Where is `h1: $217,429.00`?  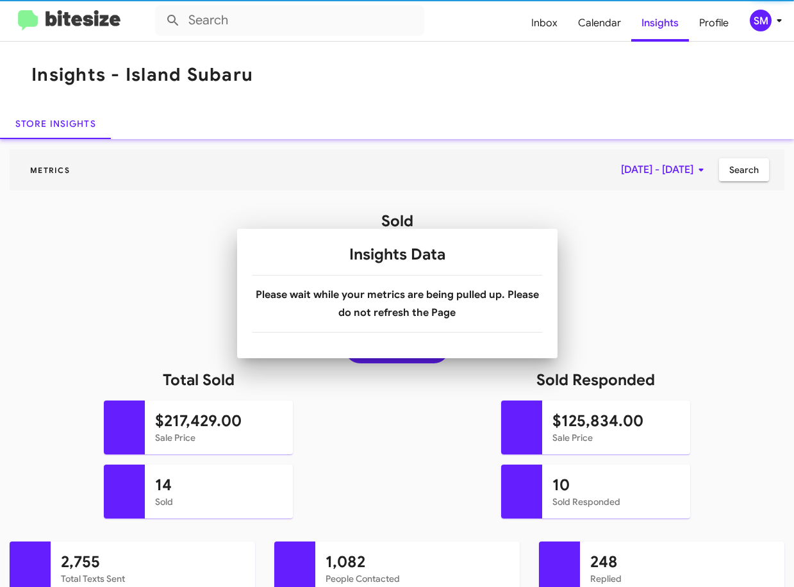
h1: $217,429.00 is located at coordinates (219, 421).